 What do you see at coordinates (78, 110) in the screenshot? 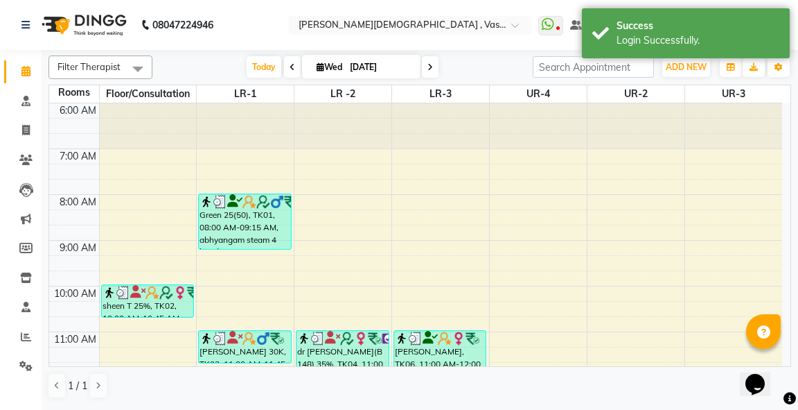
I see `div: 6:00 AM` at bounding box center [78, 110].